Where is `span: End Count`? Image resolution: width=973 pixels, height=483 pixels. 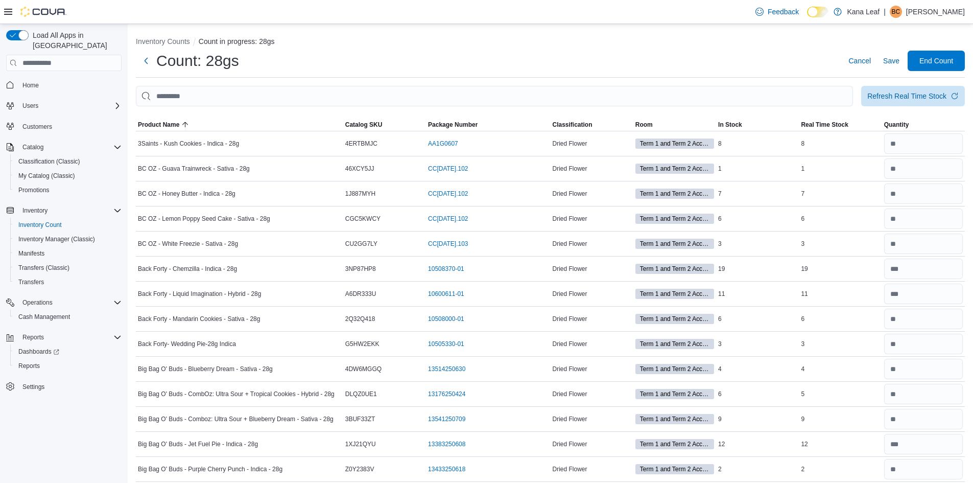 span: End Count is located at coordinates (936, 61).